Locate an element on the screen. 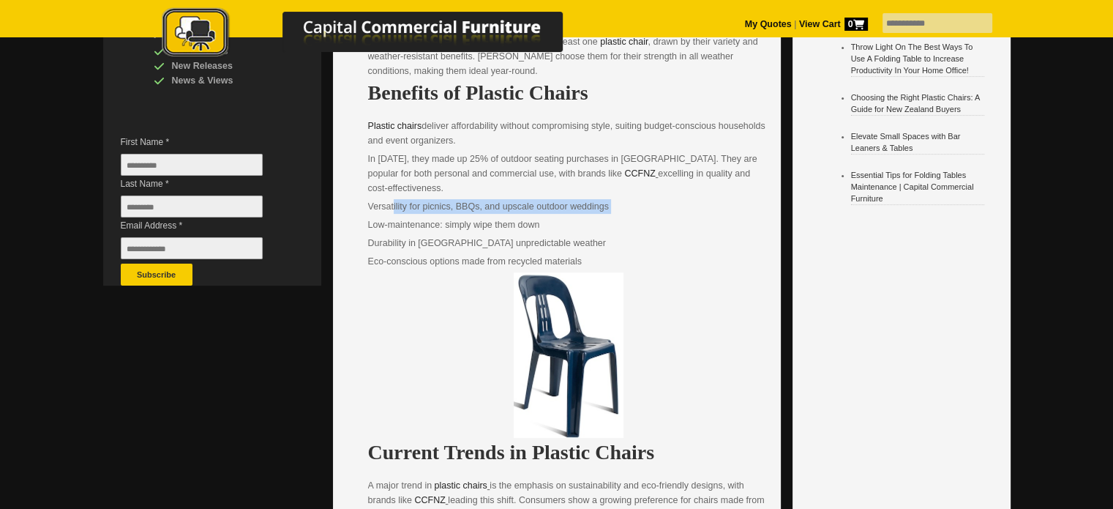 The height and width of the screenshot is (509, 1113). input: First Name * is located at coordinates (192, 165).